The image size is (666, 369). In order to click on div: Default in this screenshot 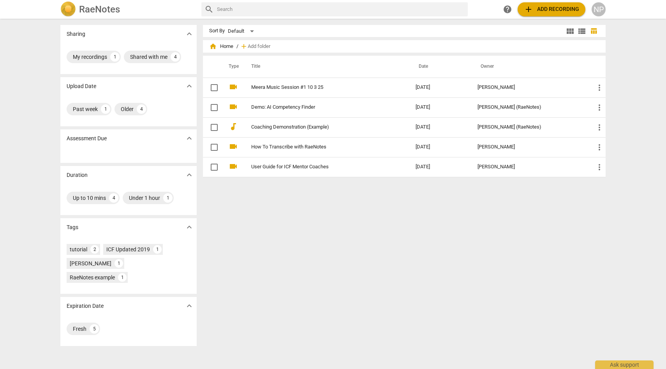, I will do `click(242, 31)`.